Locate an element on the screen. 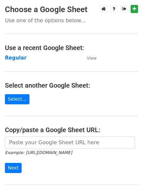 The height and width of the screenshot is (191, 143). input: Paste your Google Sheet URL here is located at coordinates (70, 143).